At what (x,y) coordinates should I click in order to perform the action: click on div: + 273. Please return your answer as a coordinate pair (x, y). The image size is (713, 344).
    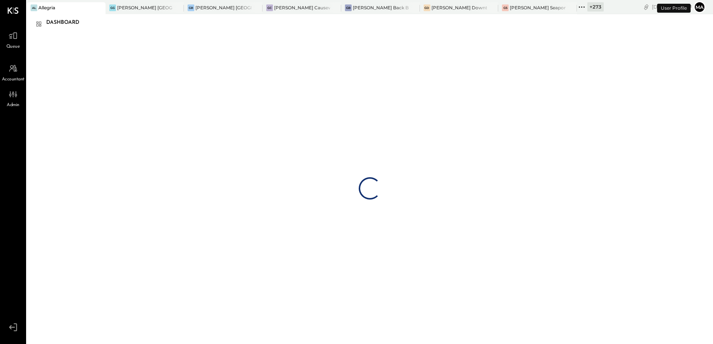
    Looking at the image, I should click on (595, 7).